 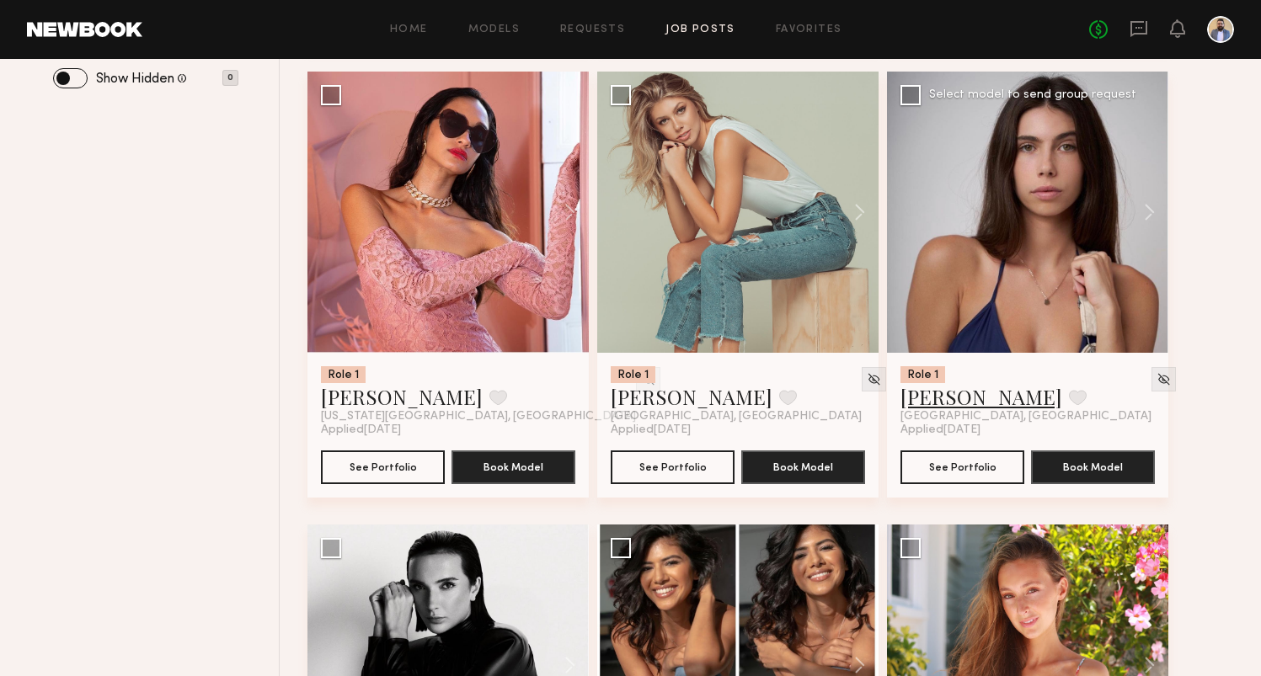 What do you see at coordinates (1033, 95) in the screenshot?
I see `div: Select model to send group request` at bounding box center [1033, 95].